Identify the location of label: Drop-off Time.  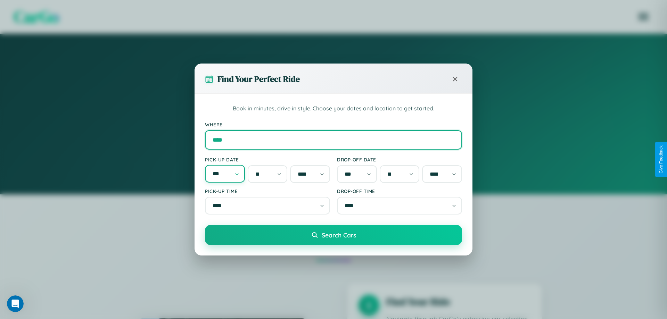
(399, 191).